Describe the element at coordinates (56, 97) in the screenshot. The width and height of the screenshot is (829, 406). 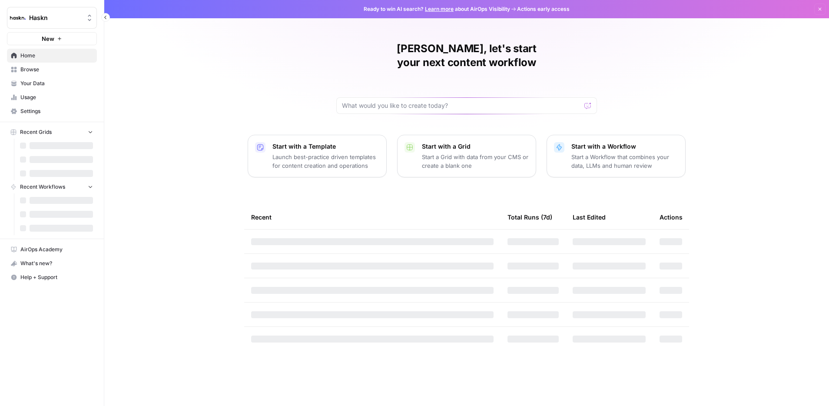
I see `span: Usage` at that location.